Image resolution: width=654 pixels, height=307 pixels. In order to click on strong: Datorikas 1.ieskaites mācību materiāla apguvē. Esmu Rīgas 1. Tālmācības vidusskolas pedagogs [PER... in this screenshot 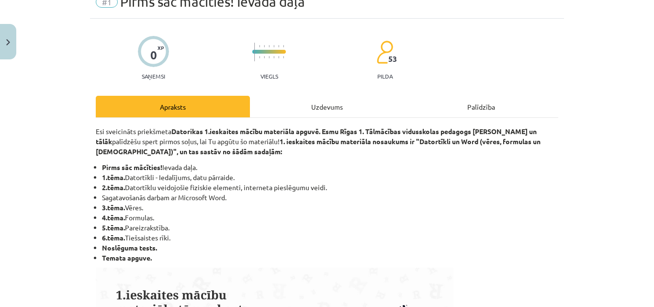, I will do `click(316, 136)`.